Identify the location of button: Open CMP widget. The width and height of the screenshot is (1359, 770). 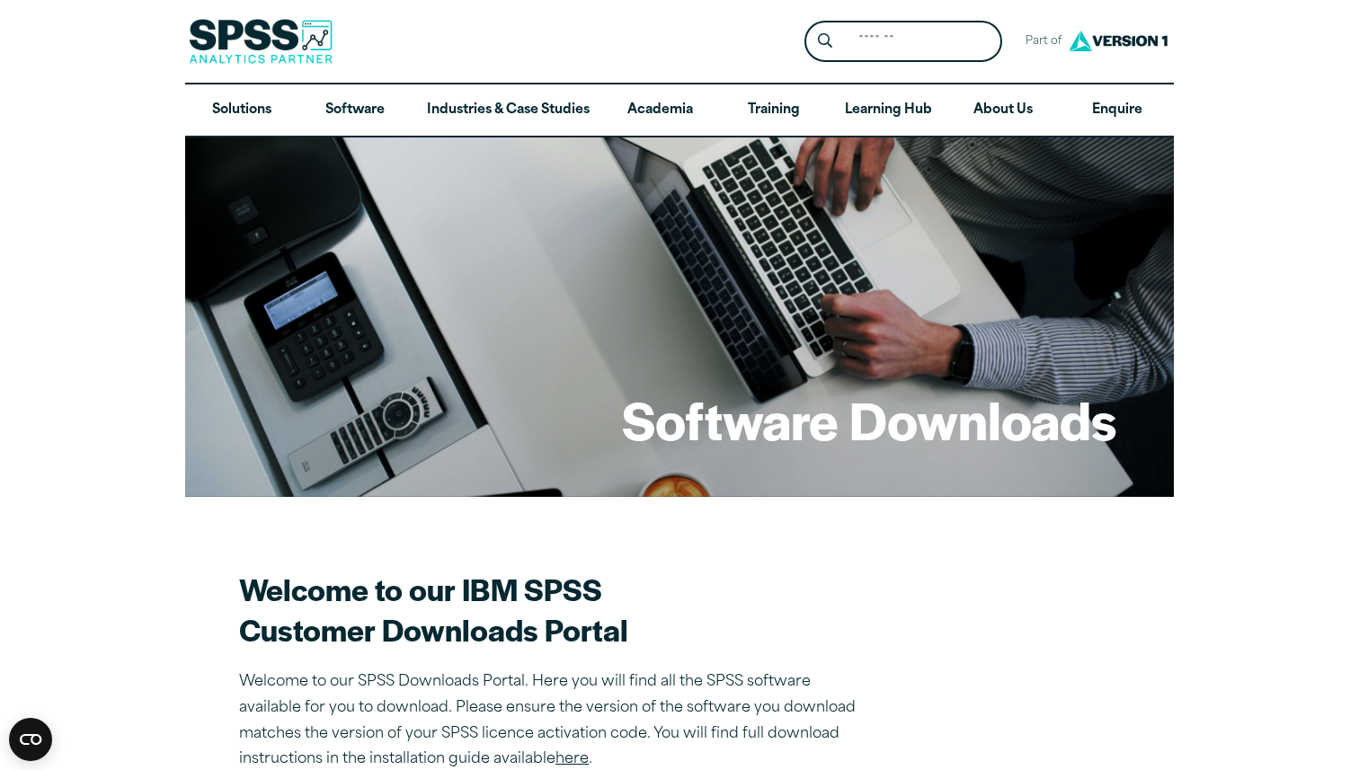
(31, 740).